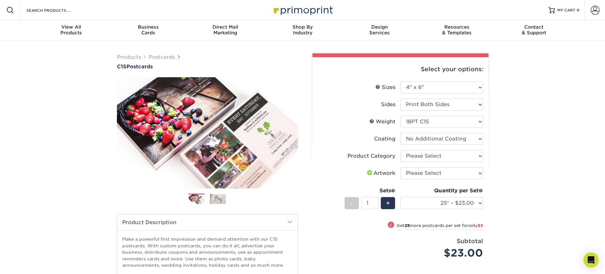 The image size is (605, 274). Describe the element at coordinates (71, 31) in the screenshot. I see `a: View AllProducts` at that location.